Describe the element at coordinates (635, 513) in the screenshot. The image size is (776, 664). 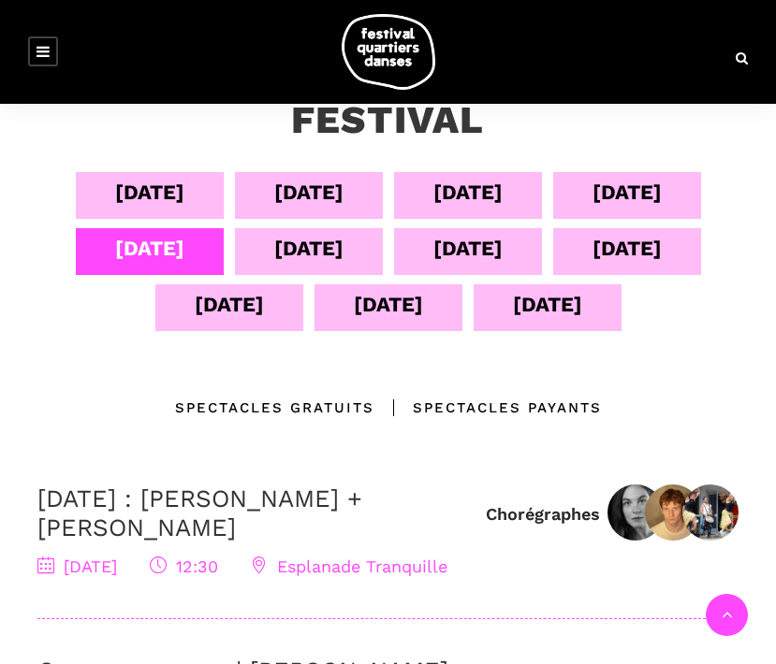
I see `img: Rebecca Margolick` at that location.